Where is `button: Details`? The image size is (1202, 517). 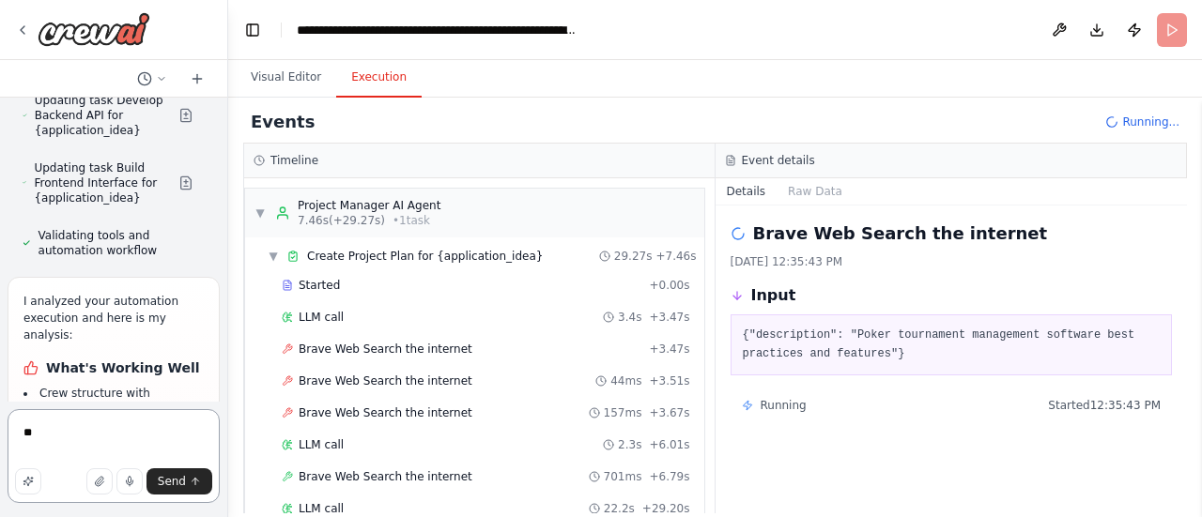 button: Details is located at coordinates (746, 191).